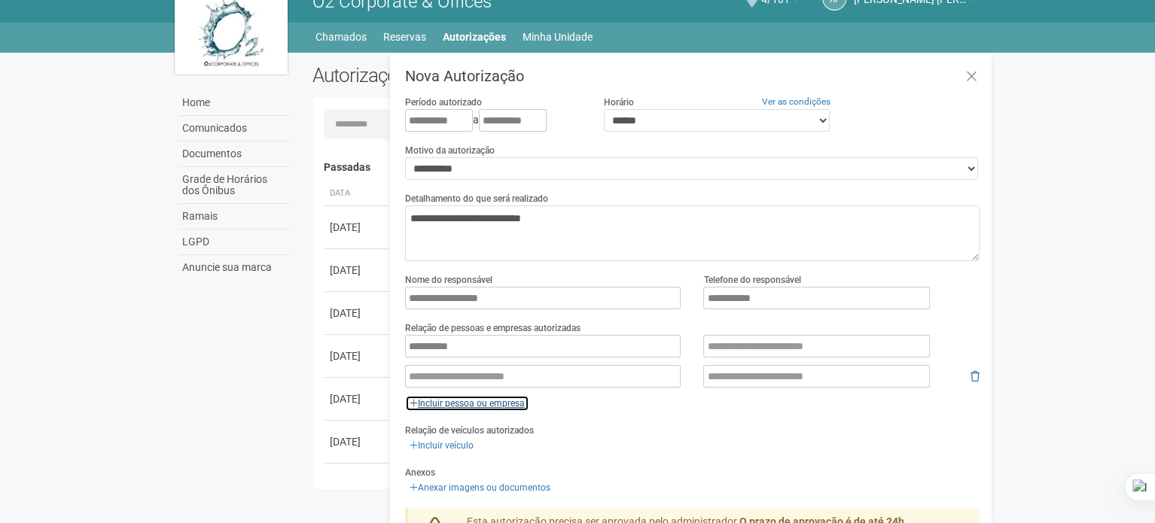 The width and height of the screenshot is (1155, 523). I want to click on a: Chamados, so click(341, 37).